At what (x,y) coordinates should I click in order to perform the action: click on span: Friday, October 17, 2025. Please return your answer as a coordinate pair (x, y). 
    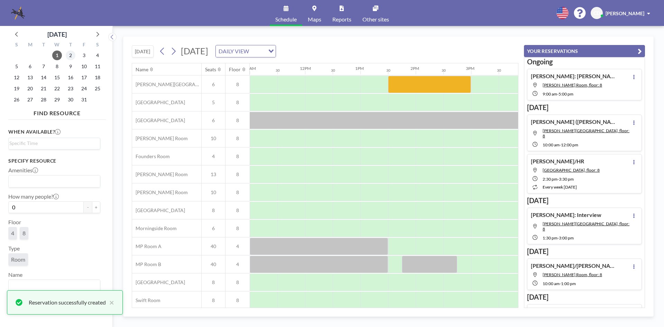
    Looking at the image, I should click on (84, 77).